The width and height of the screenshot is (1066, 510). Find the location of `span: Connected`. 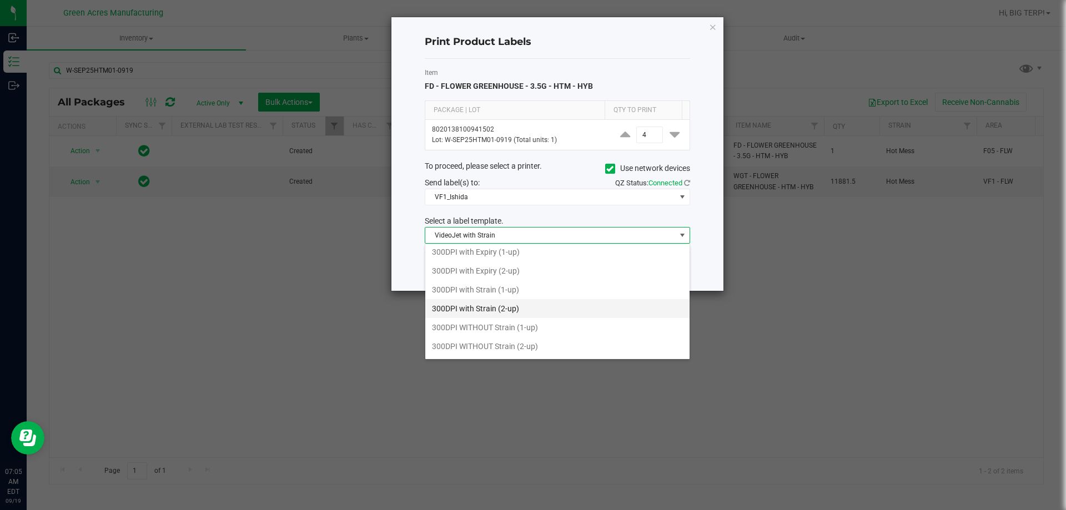

span: Connected is located at coordinates (665, 183).